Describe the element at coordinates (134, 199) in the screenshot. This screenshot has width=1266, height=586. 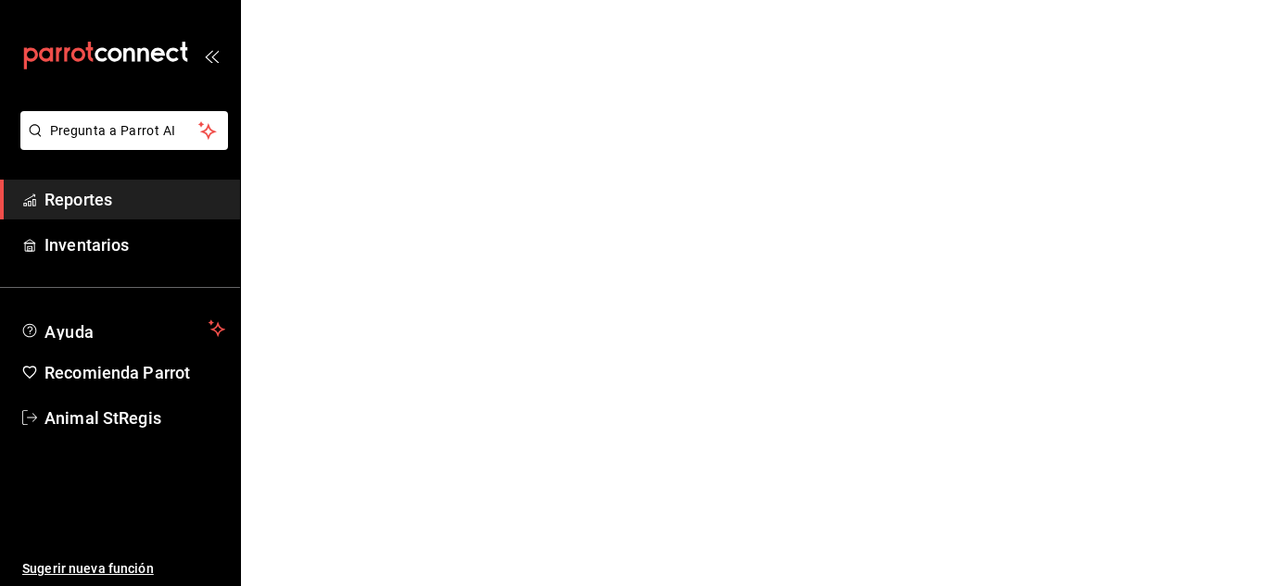
I see `span: Reportes` at that location.